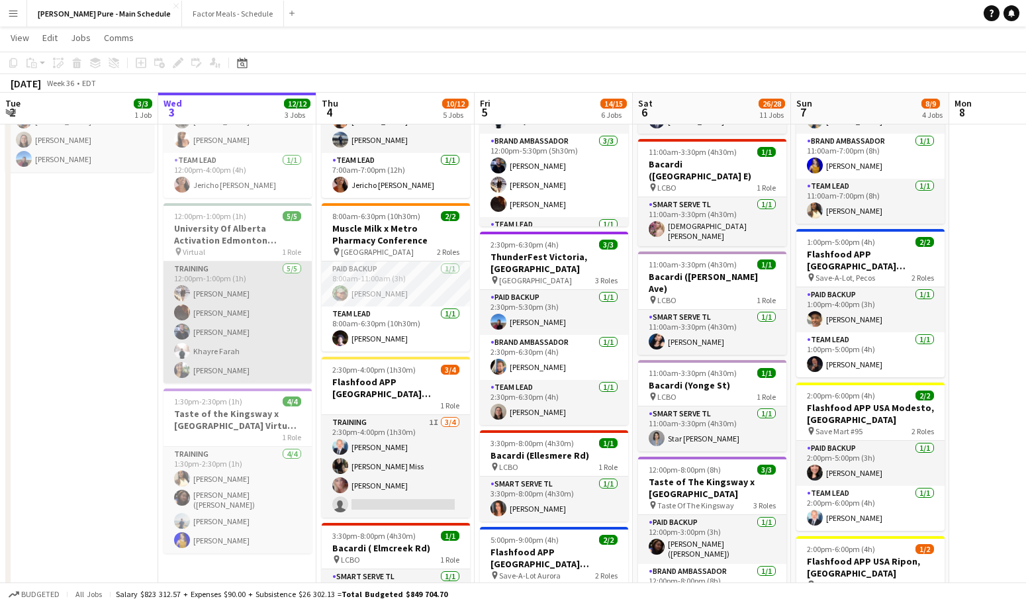 This screenshot has height=605, width=1026. What do you see at coordinates (614, 115) in the screenshot?
I see `div: 6 Jobs` at bounding box center [614, 115].